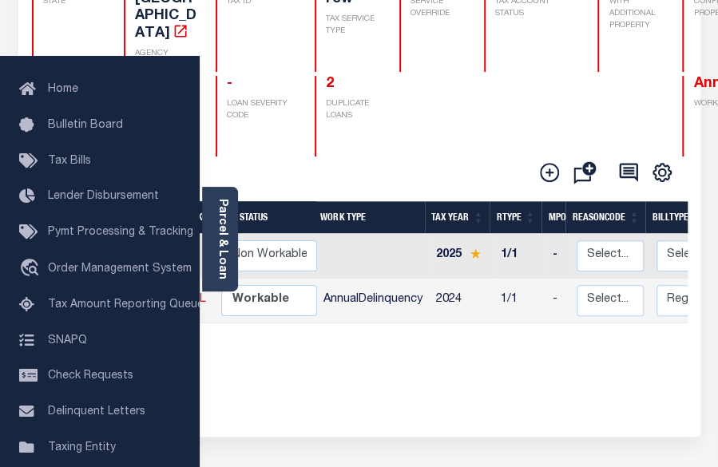 The image size is (718, 467). I want to click on span: Tax Bills, so click(69, 161).